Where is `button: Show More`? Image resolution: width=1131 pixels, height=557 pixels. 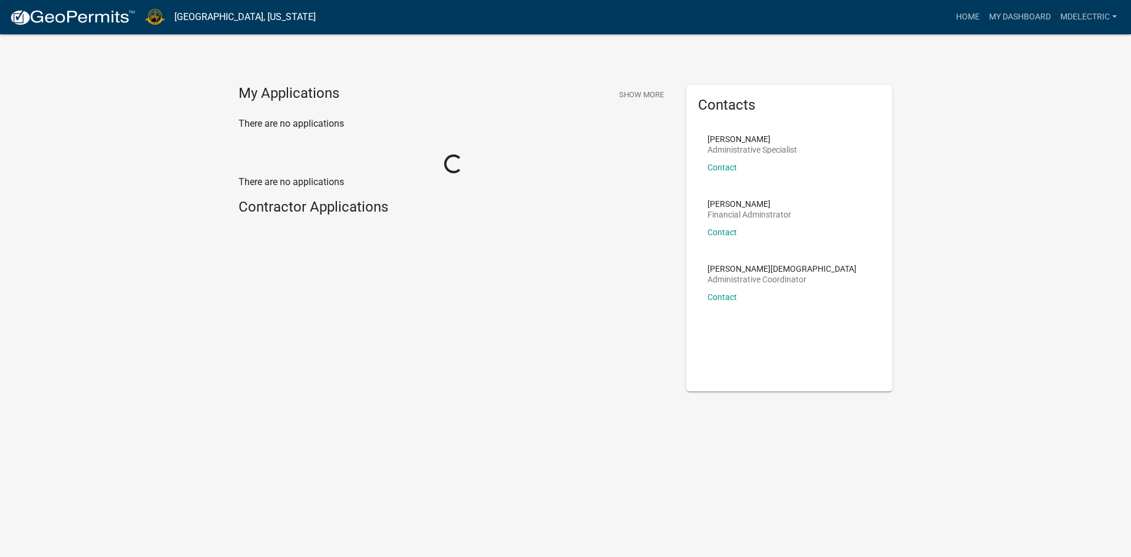 button: Show More is located at coordinates (642, 94).